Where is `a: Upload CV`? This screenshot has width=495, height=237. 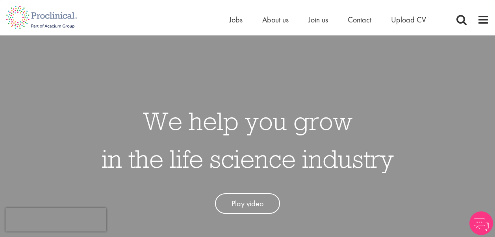 a: Upload CV is located at coordinates (408, 20).